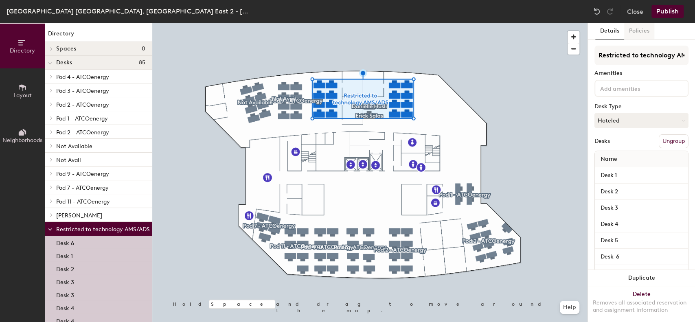 This screenshot has height=322, width=695. Describe the element at coordinates (641, 307) in the screenshot. I see `div: Removes all associated reservation and assignment information` at that location.